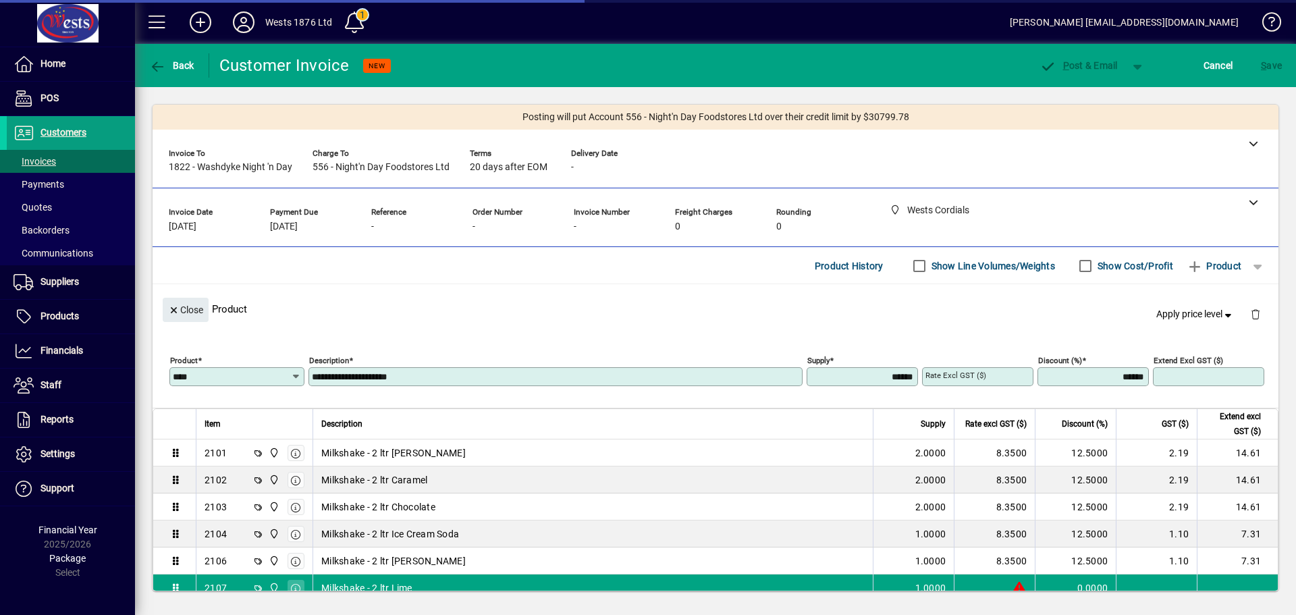 This screenshot has height=615, width=1296. Describe the element at coordinates (933, 424) in the screenshot. I see `span: Supply` at that location.